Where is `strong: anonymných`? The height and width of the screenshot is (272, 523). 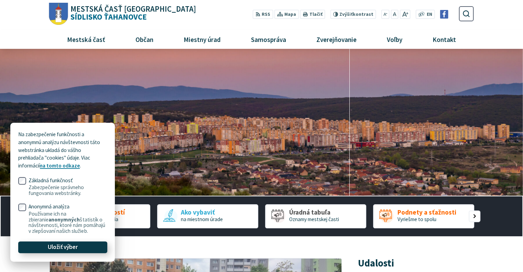 strong: anonymných is located at coordinates (64, 219).